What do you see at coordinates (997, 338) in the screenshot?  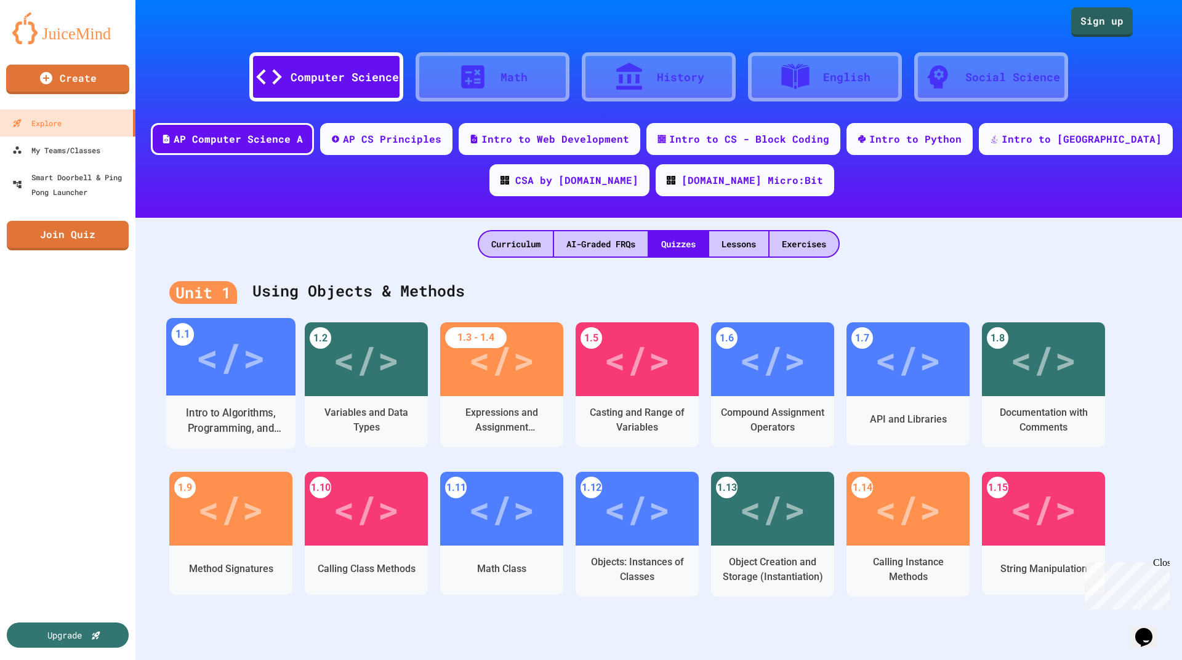 I see `div: 1.8` at bounding box center [997, 338].